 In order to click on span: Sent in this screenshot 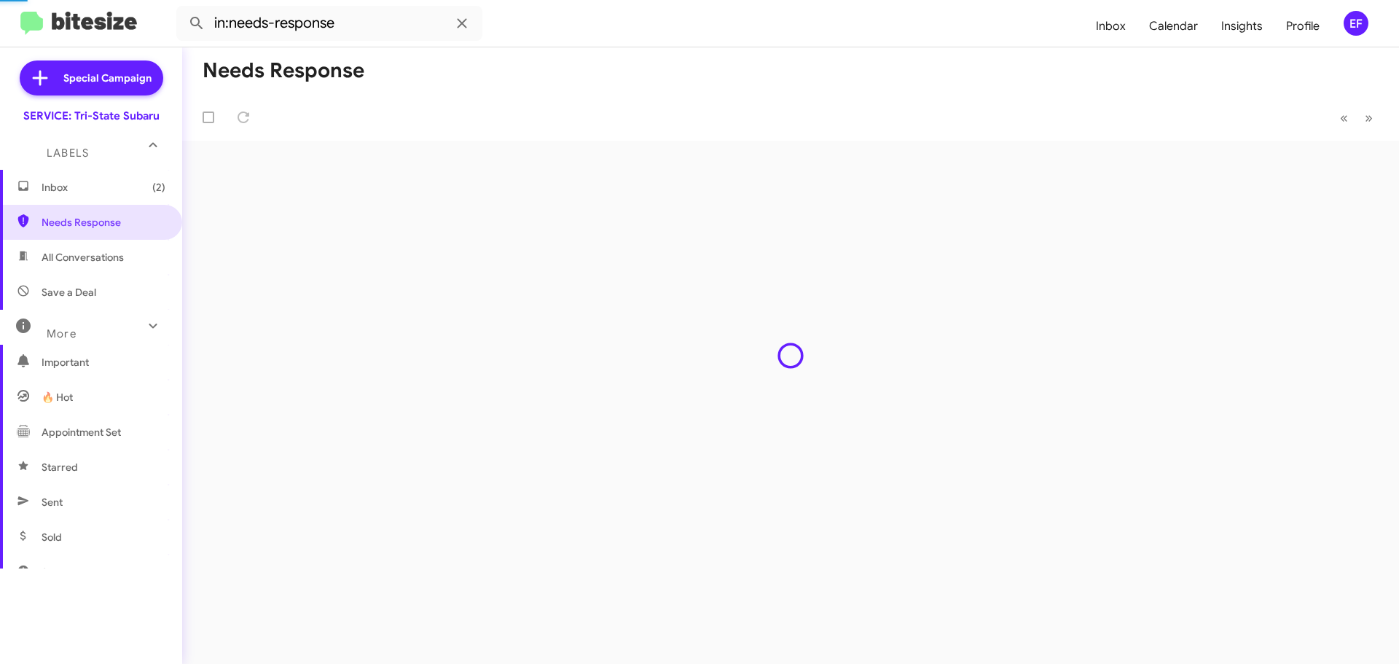, I will do `click(52, 502)`.